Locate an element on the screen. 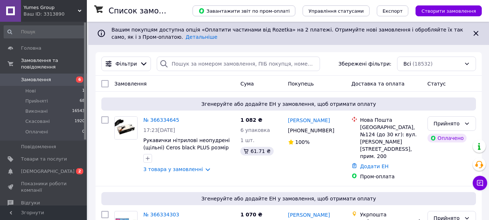 This screenshot has height=220, width=489. h1: Список замовлень is located at coordinates (145, 11).